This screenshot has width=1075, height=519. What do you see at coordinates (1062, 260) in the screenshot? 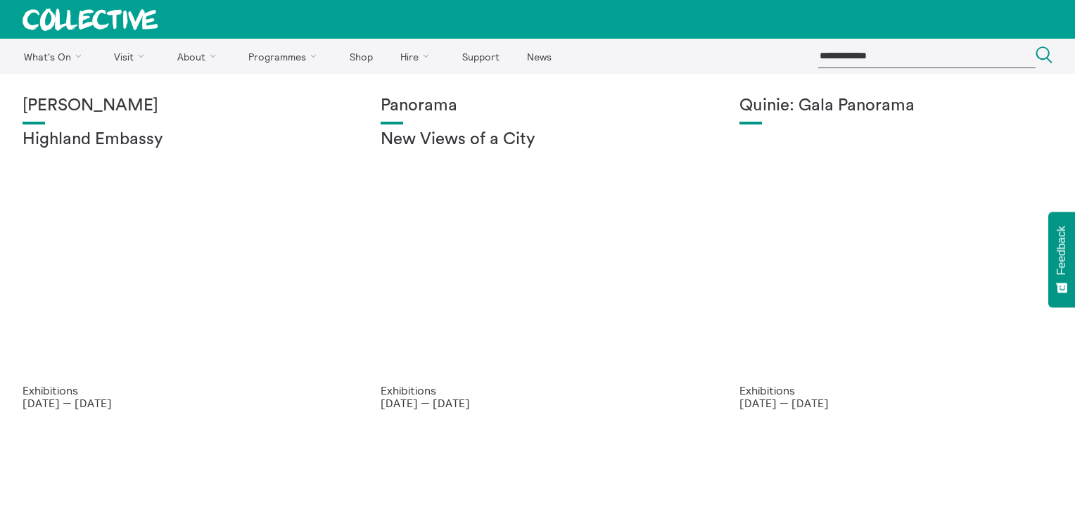
I see `button: Feedback - Show survey` at bounding box center [1062, 260].